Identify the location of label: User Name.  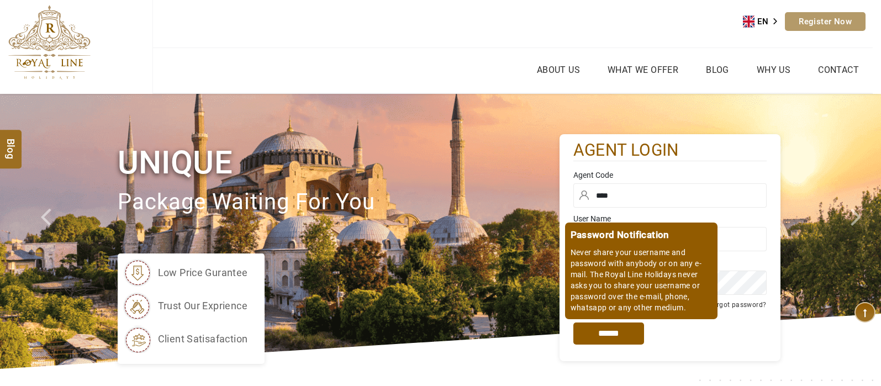
(670, 219).